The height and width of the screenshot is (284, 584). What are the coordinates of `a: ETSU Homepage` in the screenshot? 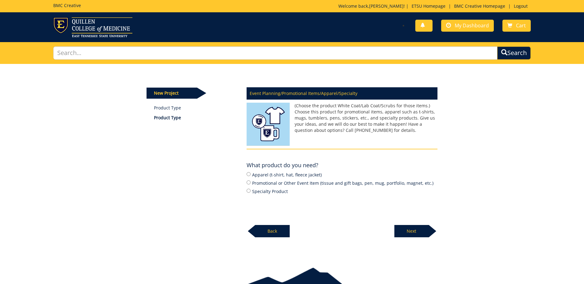 It's located at (428, 6).